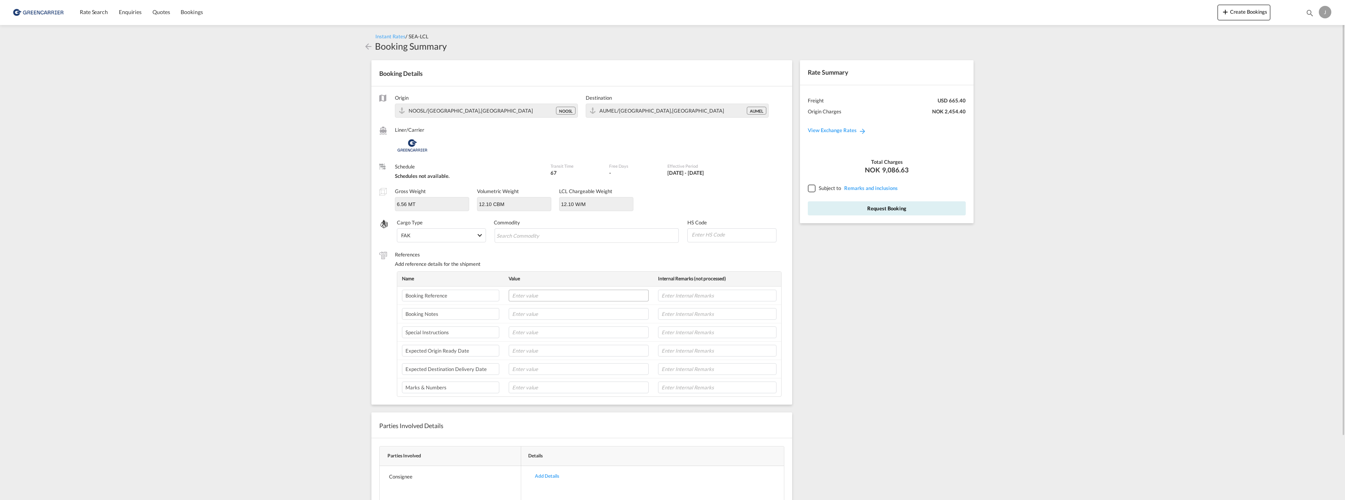  Describe the element at coordinates (469, 130) in the screenshot. I see `label: Liner/Carrier` at that location.